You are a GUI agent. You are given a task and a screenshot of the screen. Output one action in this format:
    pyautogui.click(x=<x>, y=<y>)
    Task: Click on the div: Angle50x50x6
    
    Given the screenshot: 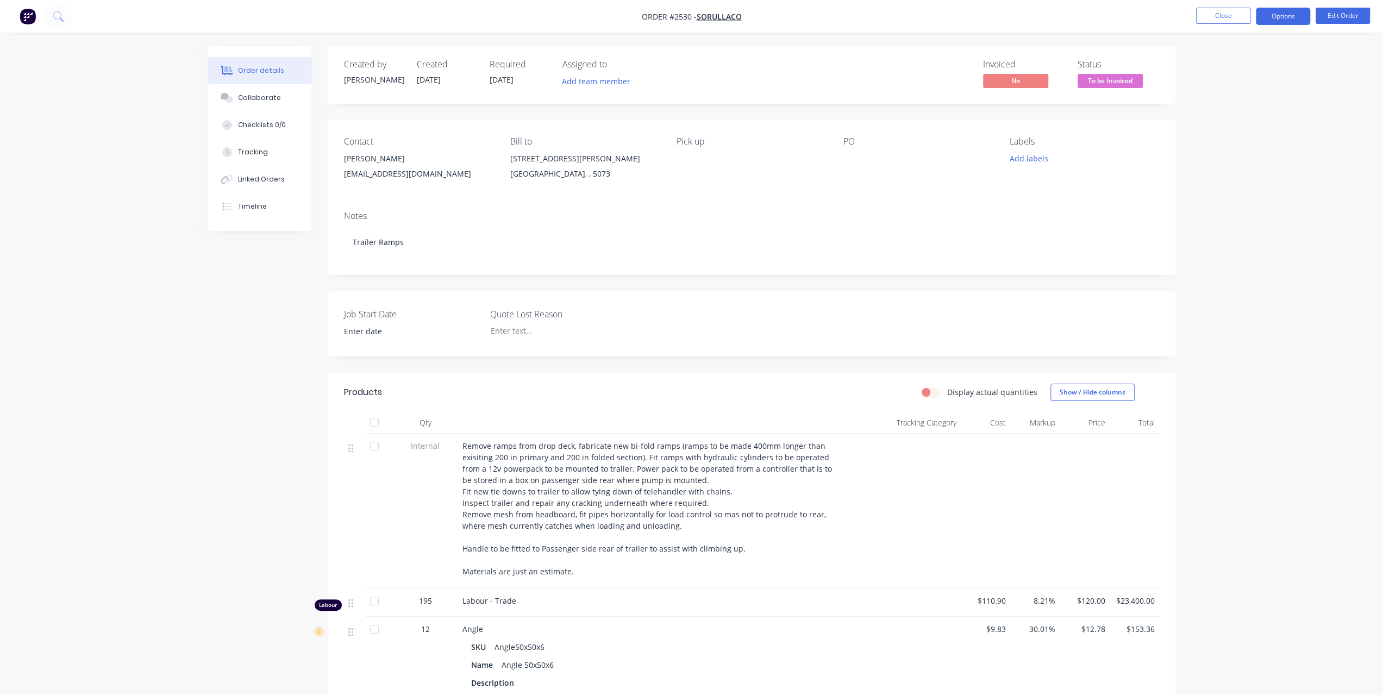 What is the action you would take?
    pyautogui.click(x=519, y=647)
    